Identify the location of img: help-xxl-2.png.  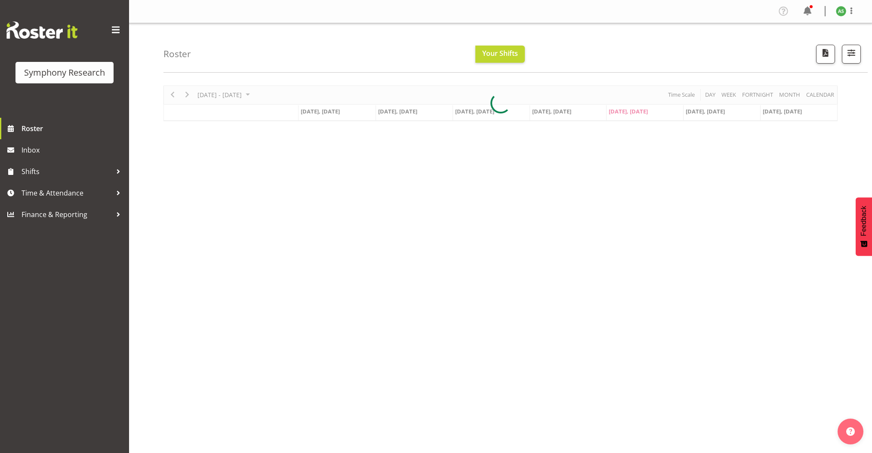
(850, 432).